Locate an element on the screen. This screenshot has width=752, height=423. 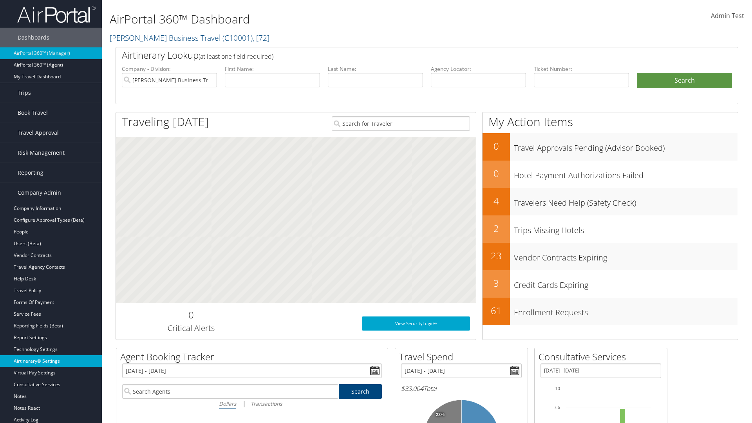
h3: Critical Alerts is located at coordinates (191, 328).